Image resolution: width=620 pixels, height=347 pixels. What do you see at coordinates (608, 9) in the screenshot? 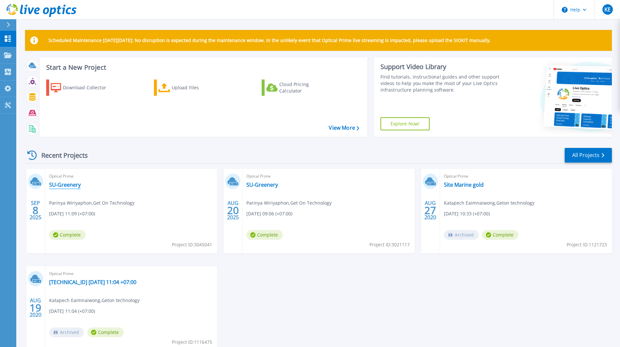
I see `span: KE` at bounding box center [608, 9].